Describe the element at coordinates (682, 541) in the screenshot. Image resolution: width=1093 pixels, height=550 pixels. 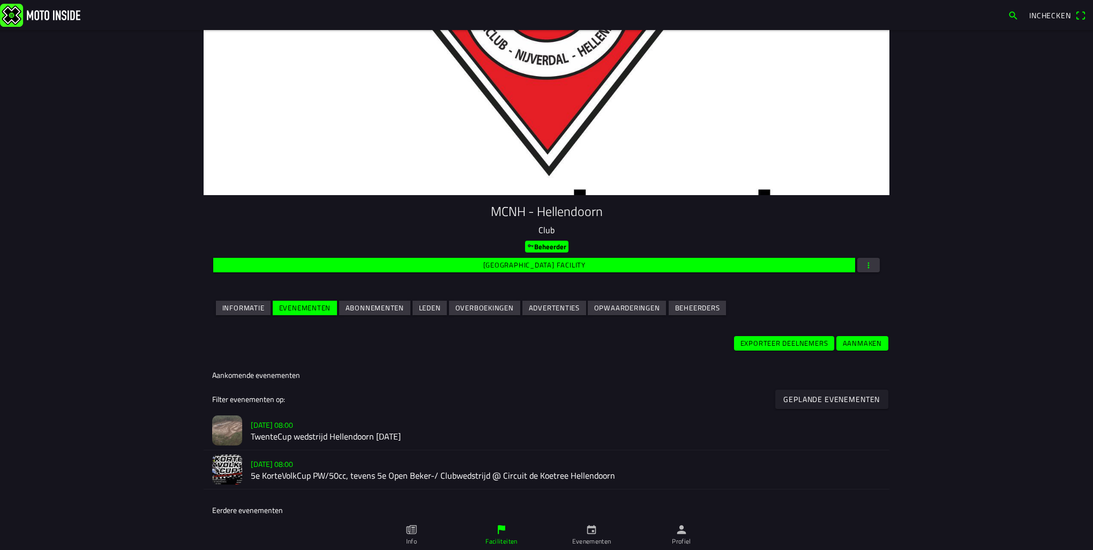
I see `ion-label: Profiel` at that location.